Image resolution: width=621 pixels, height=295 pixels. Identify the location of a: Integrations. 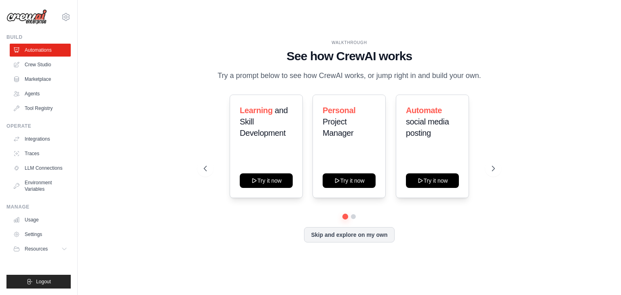
(40, 139).